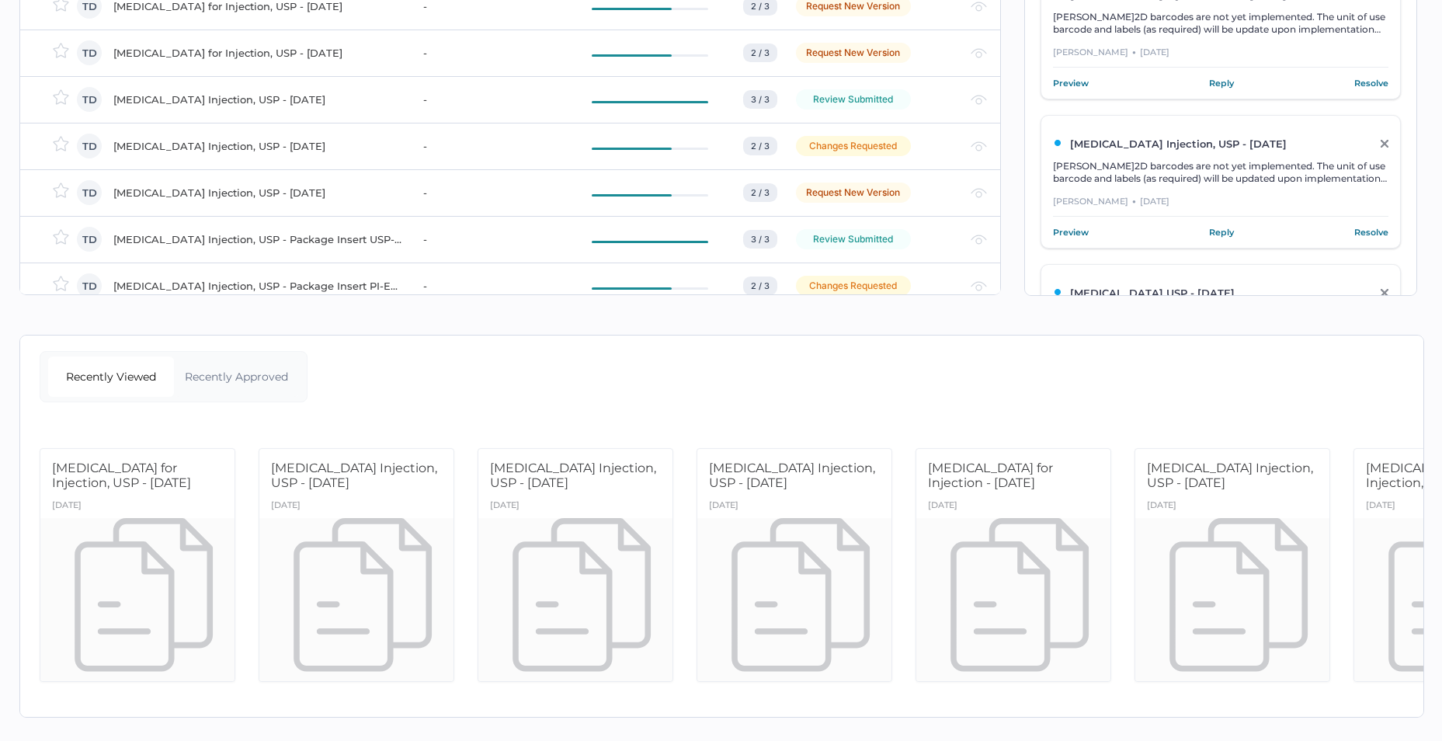 The height and width of the screenshot is (741, 1442). I want to click on div: Recently Viewed, so click(111, 377).